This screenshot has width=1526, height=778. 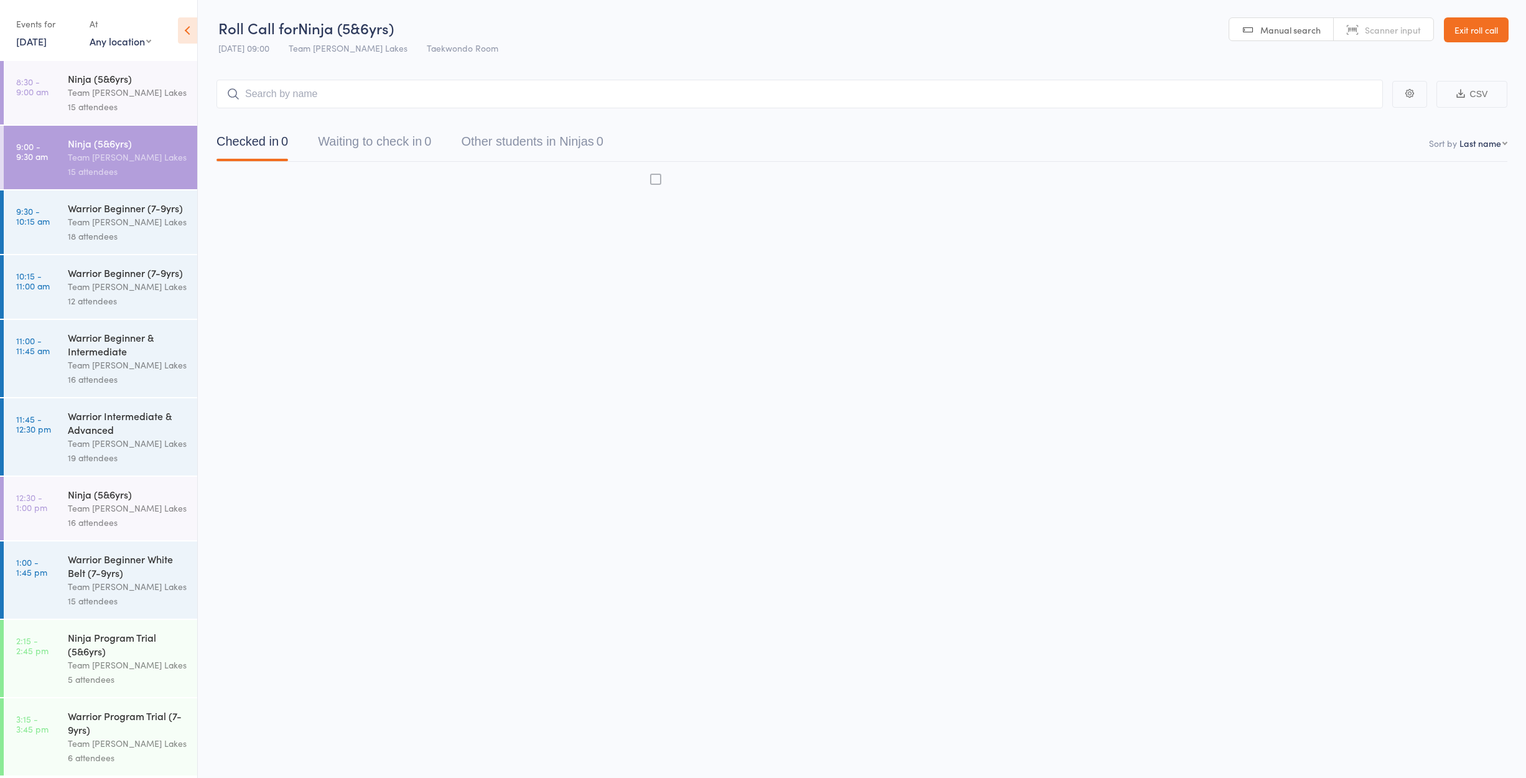 What do you see at coordinates (1290, 30) in the screenshot?
I see `span: Manual search` at bounding box center [1290, 30].